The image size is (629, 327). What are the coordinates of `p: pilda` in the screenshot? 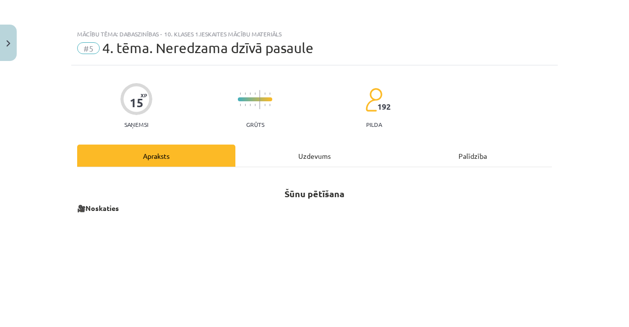 It's located at (374, 124).